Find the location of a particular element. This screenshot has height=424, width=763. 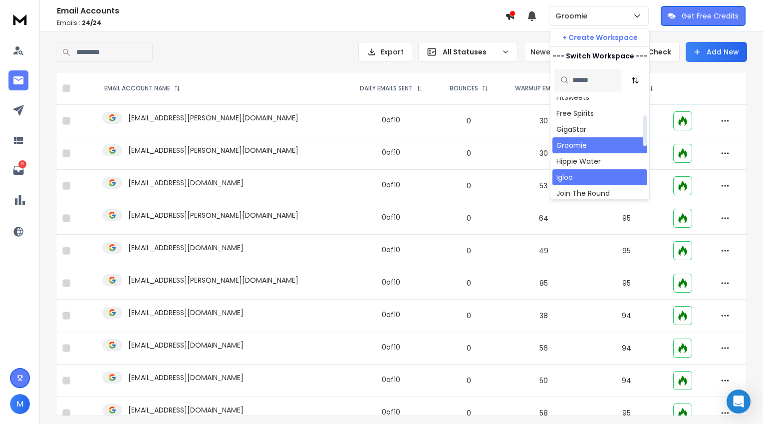

span: M is located at coordinates (20, 404).